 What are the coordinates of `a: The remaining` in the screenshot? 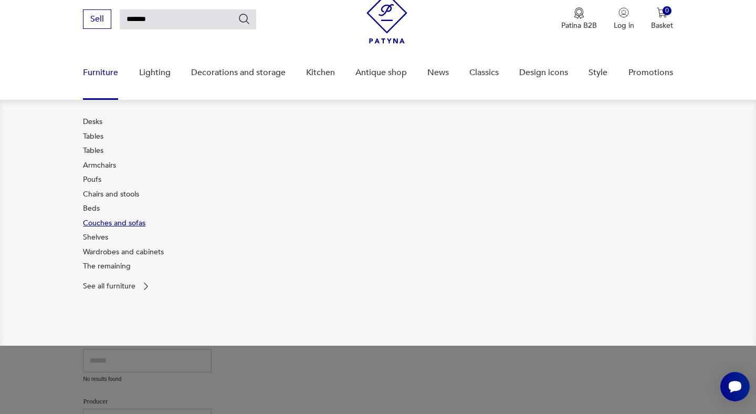 It's located at (107, 266).